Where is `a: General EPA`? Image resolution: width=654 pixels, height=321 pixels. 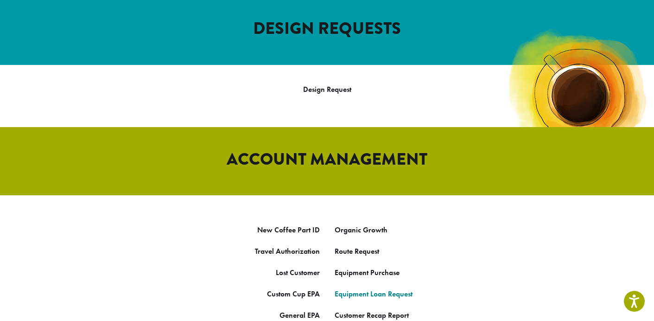 a: General EPA is located at coordinates (299, 315).